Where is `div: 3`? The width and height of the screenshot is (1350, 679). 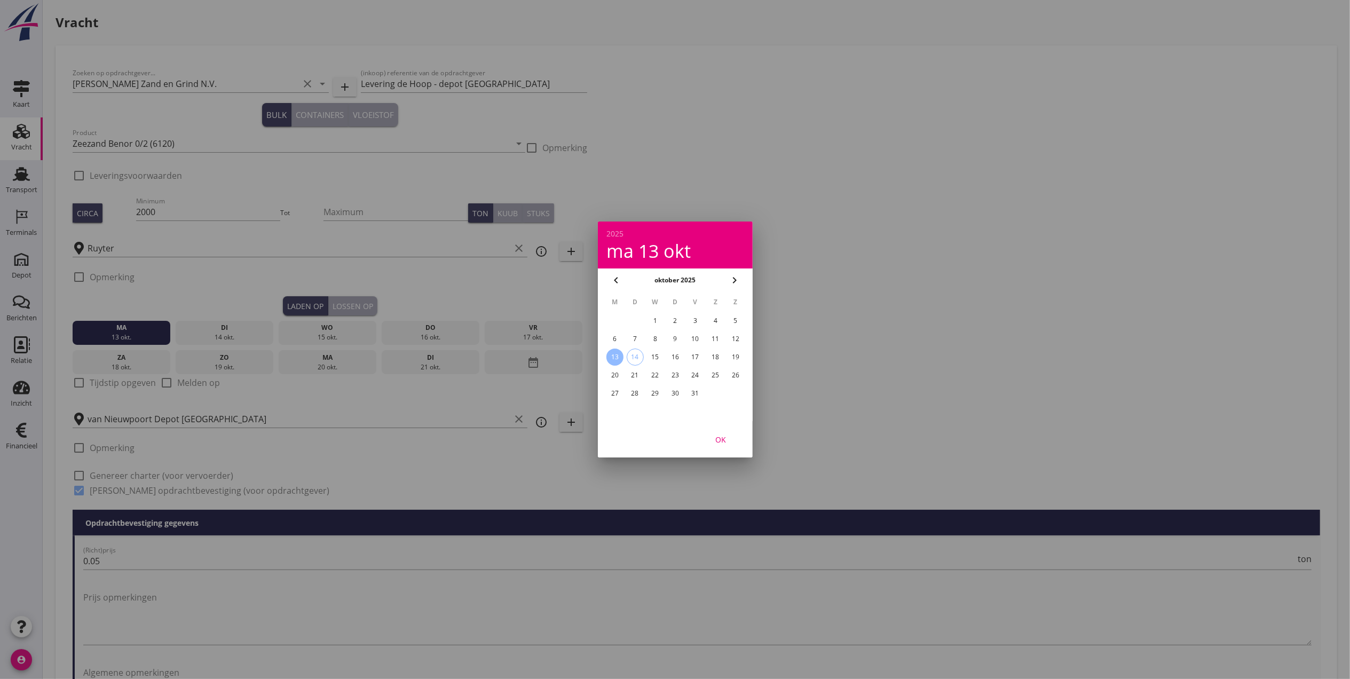
div: 3 is located at coordinates (695, 321).